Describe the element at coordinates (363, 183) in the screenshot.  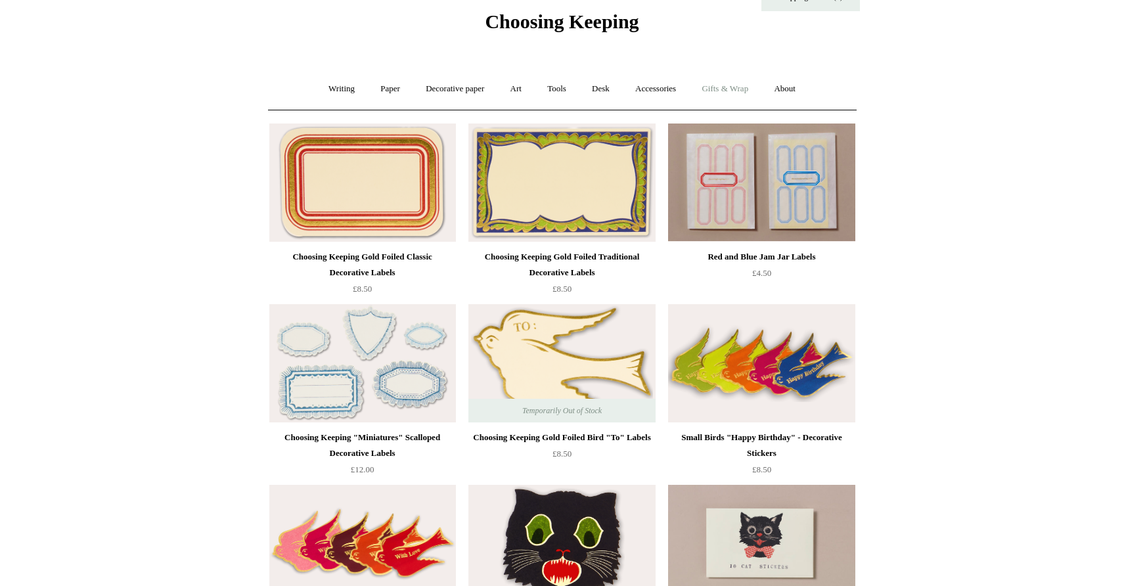
I see `a: Choosing Keeping Gold Foiled Classic Decorative Labels Choosing Keeping Gold Foiled Classic Decor...` at that location.